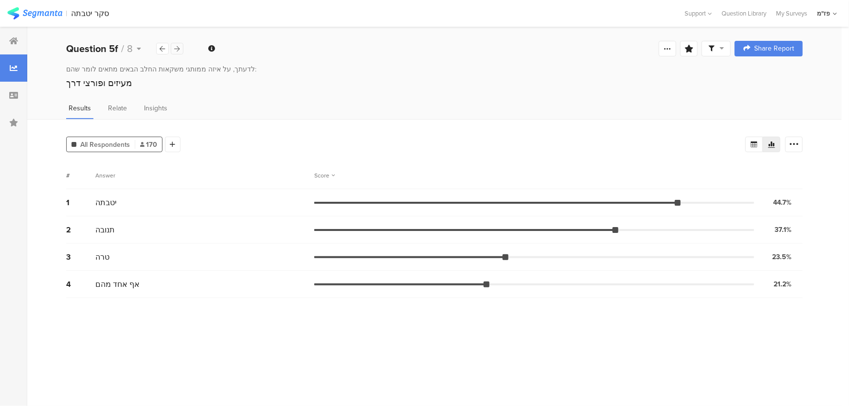 The height and width of the screenshot is (406, 849). What do you see at coordinates (698, 13) in the screenshot?
I see `div: Support` at bounding box center [698, 13].